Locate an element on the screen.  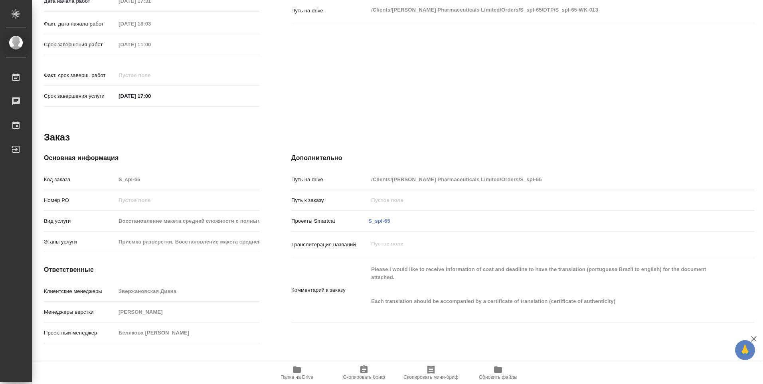
span: Скопировать бриф is located at coordinates (363, 377).